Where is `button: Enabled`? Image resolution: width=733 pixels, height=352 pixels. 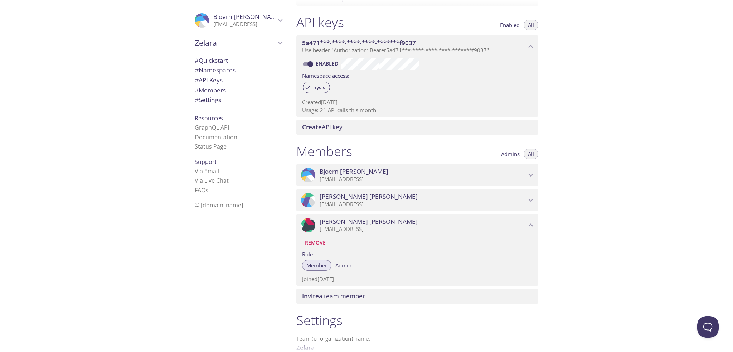
button: Enabled is located at coordinates (510, 25).